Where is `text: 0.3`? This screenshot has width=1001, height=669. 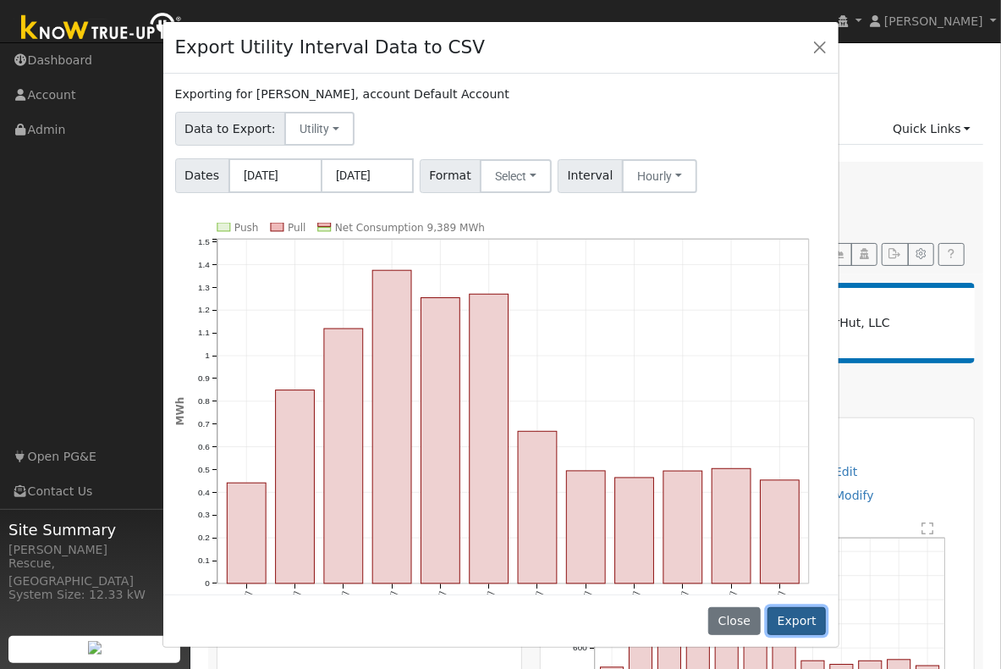
text: 0.3 is located at coordinates (204, 515).